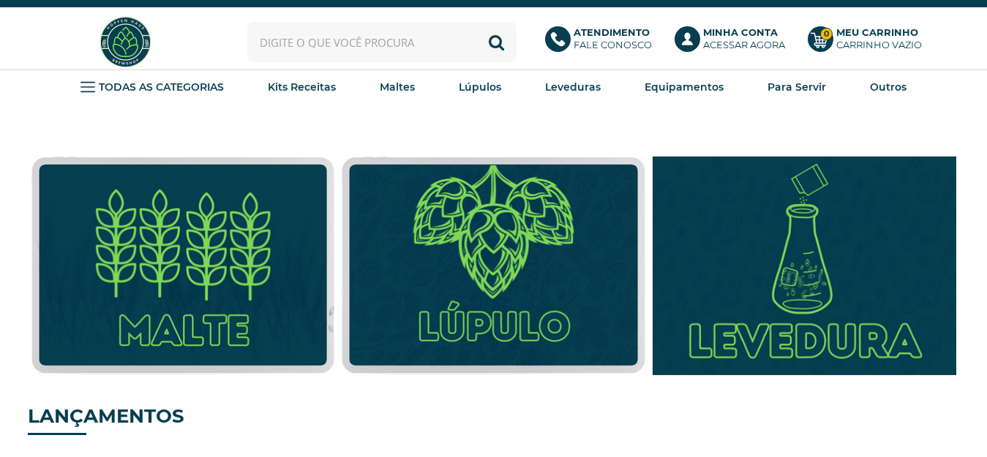  What do you see at coordinates (612, 39) in the screenshot?
I see `p: Fale conosco` at bounding box center [612, 39].